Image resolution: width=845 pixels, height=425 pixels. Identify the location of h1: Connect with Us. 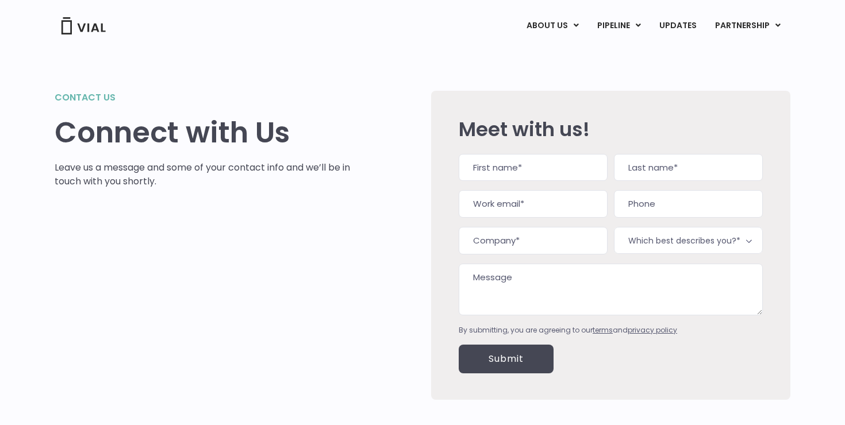
(202, 133).